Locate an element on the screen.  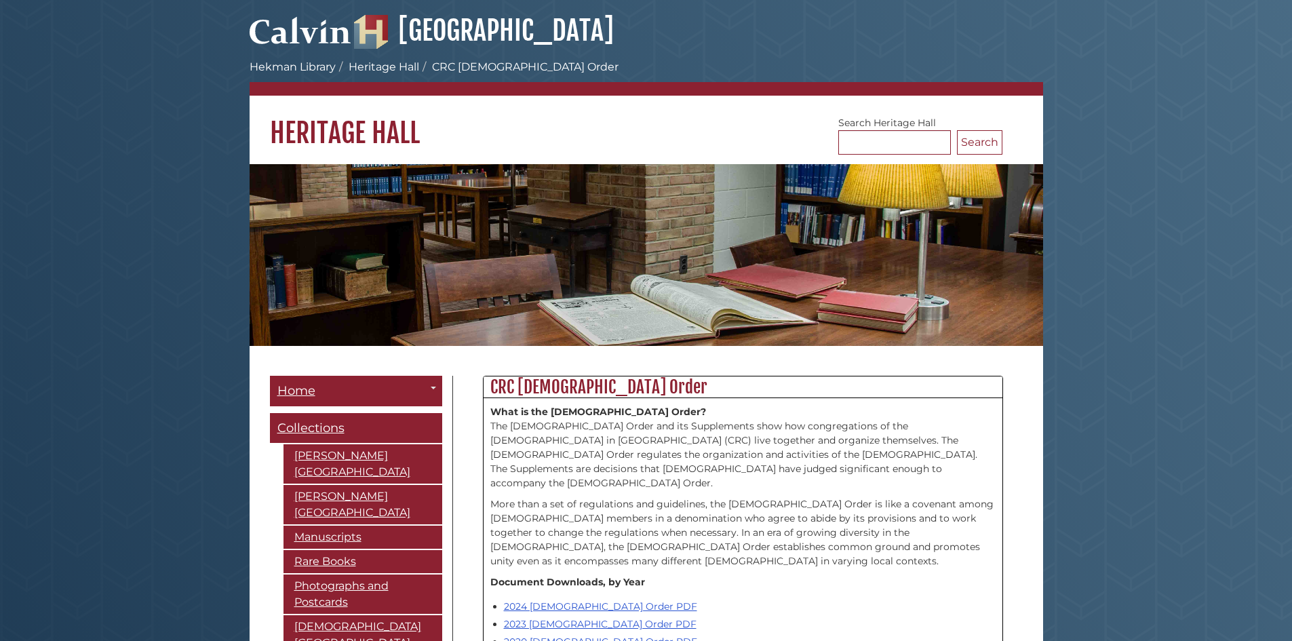
img: Hekman Library Logo is located at coordinates (371, 32).